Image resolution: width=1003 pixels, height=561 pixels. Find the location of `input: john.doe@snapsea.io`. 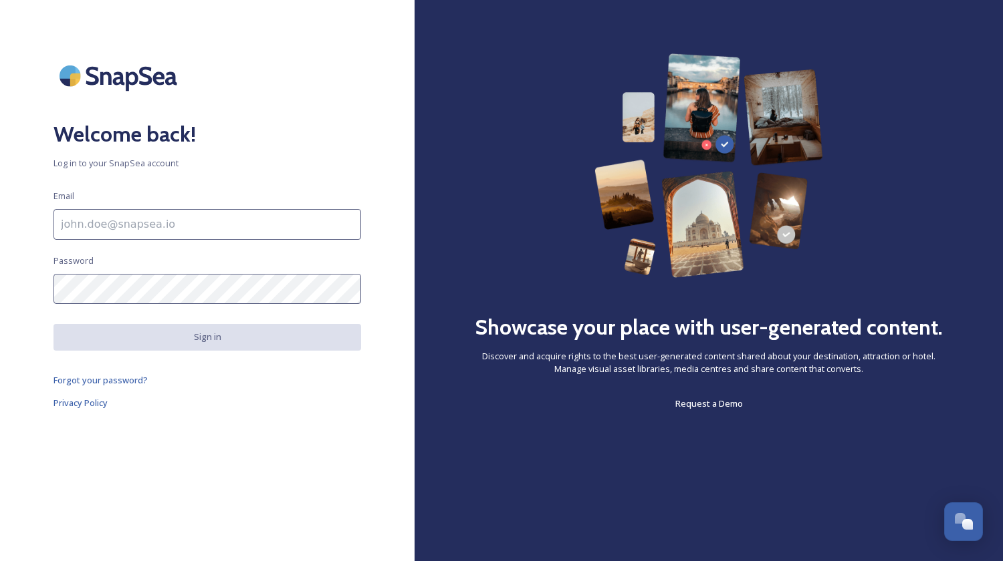

input: john.doe@snapsea.io is located at coordinates (207, 225).